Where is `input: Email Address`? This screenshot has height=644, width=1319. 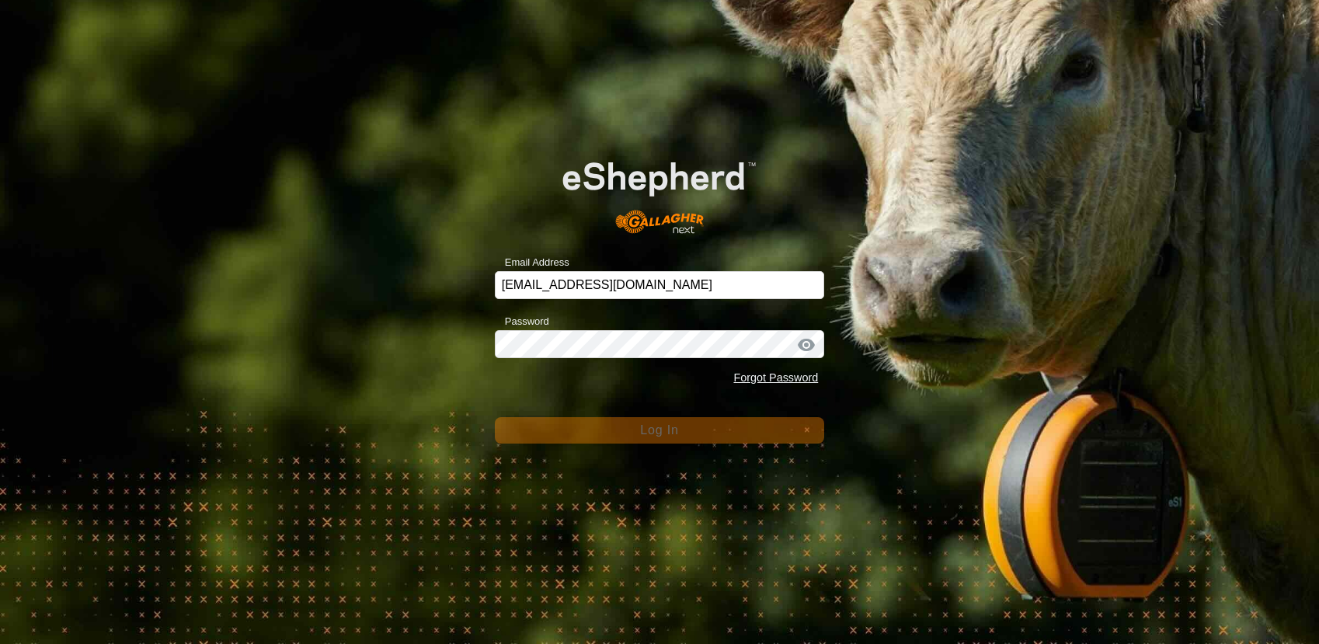 input: Email Address is located at coordinates (659, 285).